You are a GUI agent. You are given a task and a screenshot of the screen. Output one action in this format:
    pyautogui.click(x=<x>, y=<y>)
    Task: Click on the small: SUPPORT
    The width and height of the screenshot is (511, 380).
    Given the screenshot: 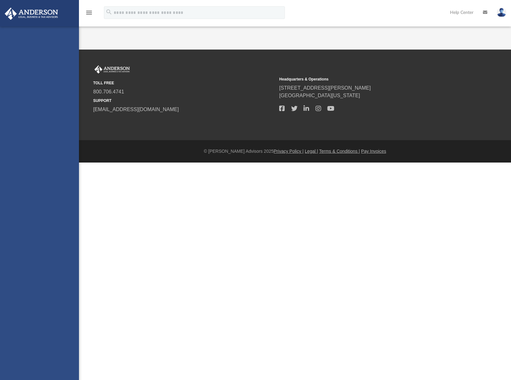 What is the action you would take?
    pyautogui.click(x=184, y=101)
    